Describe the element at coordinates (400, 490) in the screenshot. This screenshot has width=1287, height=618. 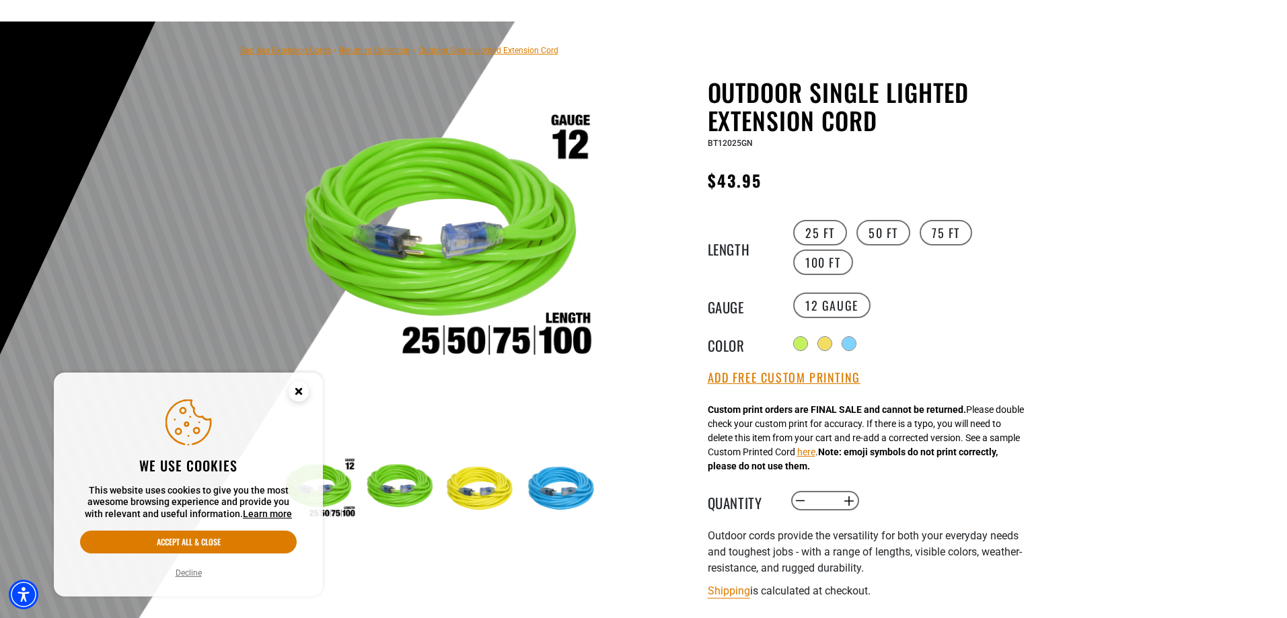
I see `img: neon green` at that location.